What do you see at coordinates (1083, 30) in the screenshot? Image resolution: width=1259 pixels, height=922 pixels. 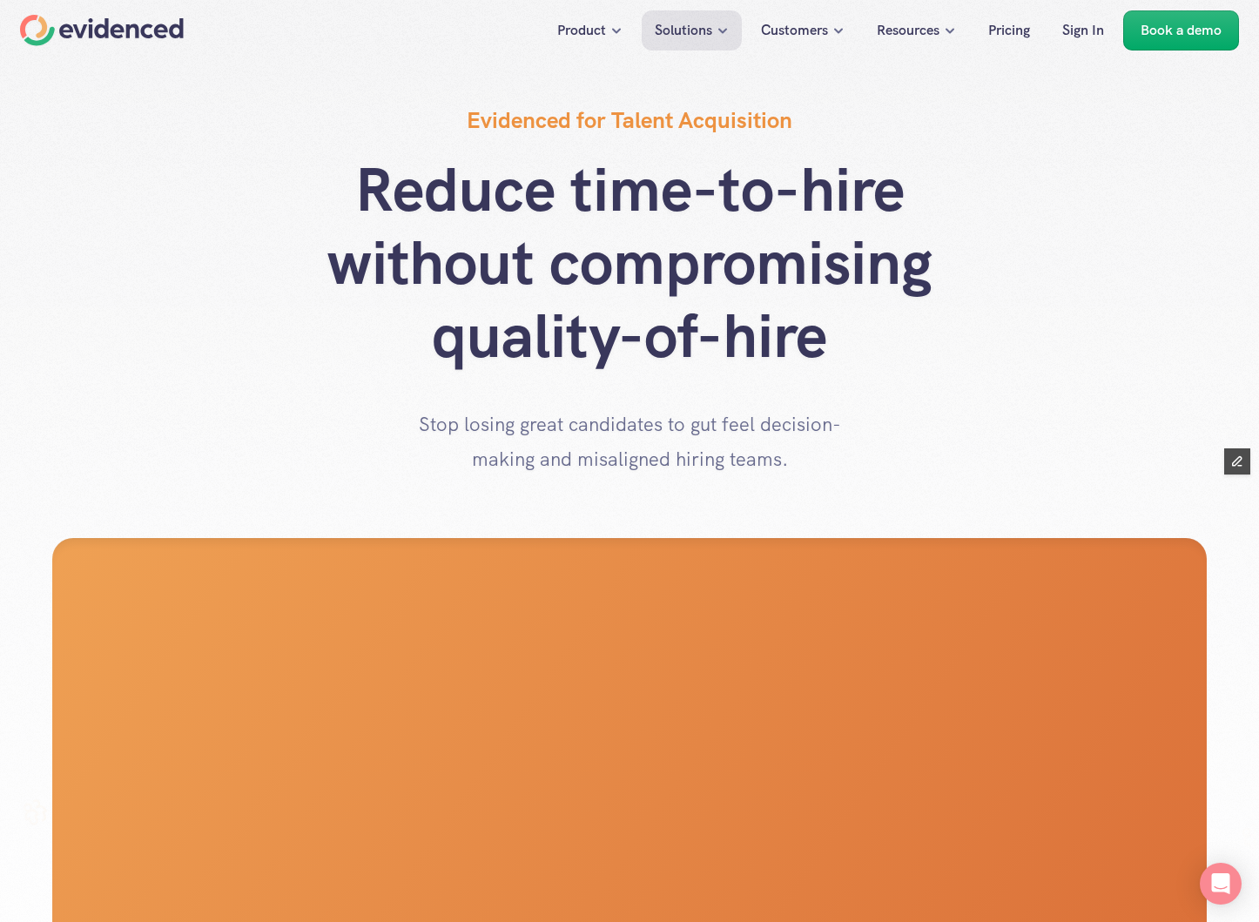 I see `p: Sign In` at bounding box center [1083, 30].